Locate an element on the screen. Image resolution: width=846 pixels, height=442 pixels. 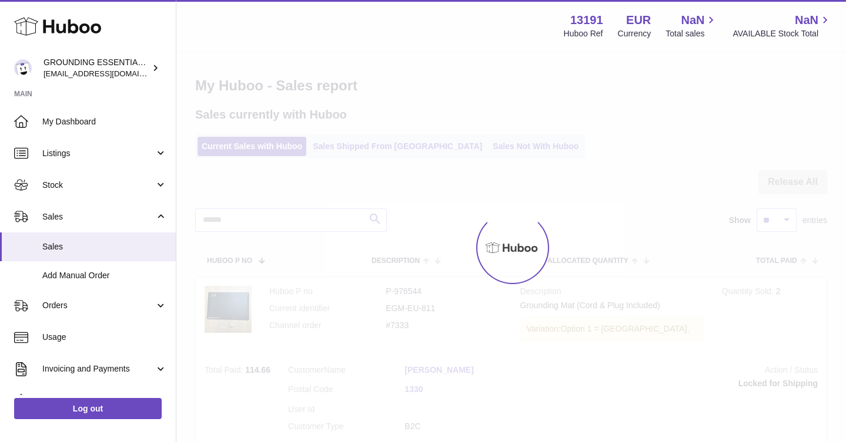
strong: EUR is located at coordinates (638, 20).